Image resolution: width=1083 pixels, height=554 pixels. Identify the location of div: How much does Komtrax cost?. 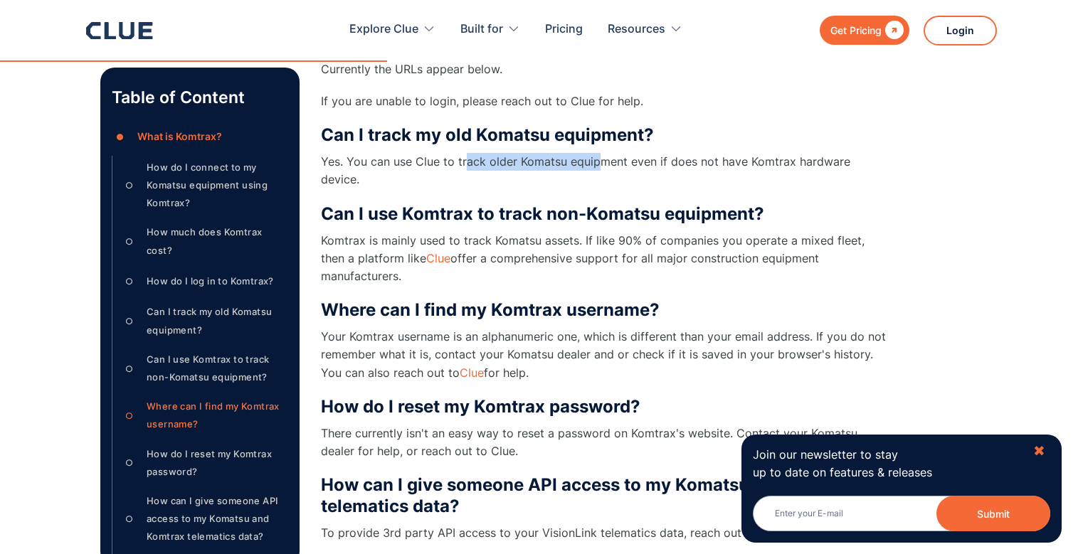
(217, 241).